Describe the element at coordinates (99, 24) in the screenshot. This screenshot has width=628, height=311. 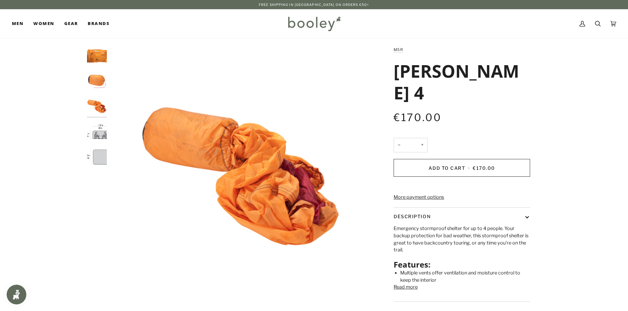
I see `span: Brands` at that location.